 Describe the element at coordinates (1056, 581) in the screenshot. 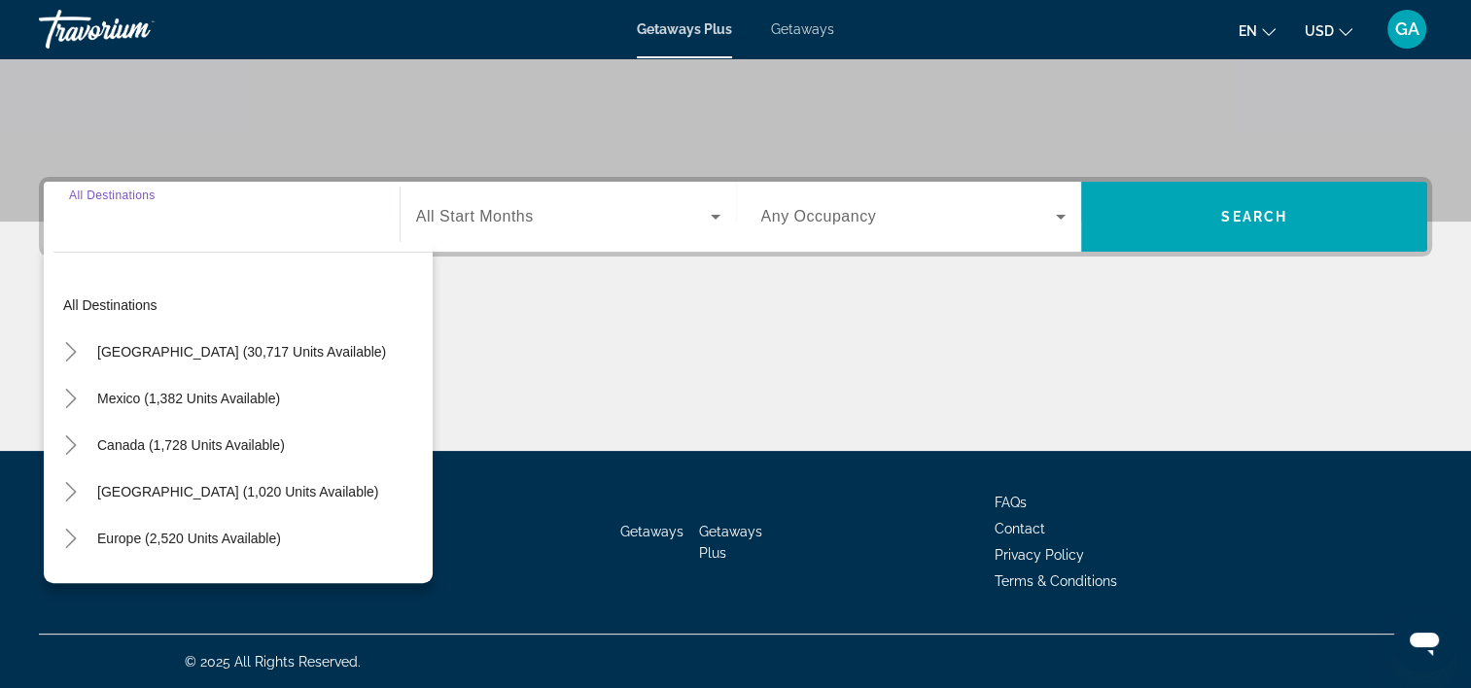

I see `span: Terms & Conditions` at that location.